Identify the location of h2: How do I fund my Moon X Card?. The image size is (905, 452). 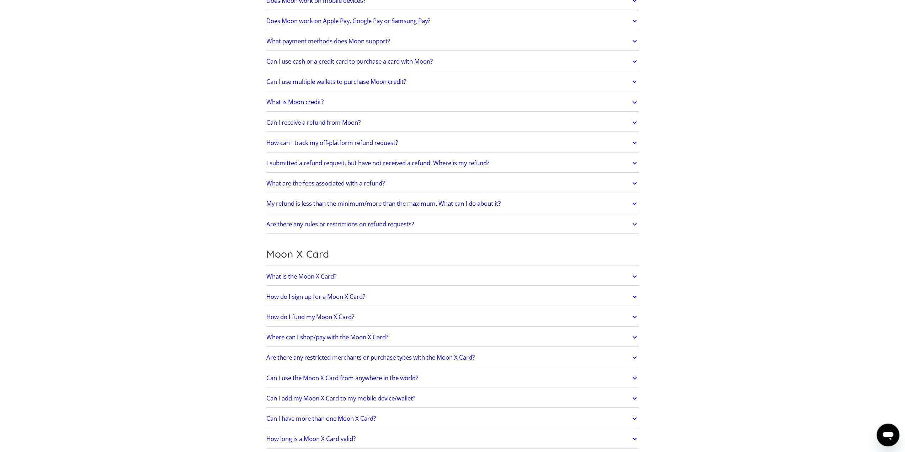
(310, 317).